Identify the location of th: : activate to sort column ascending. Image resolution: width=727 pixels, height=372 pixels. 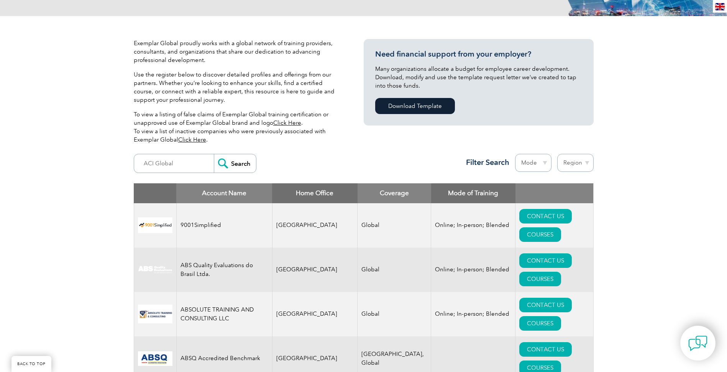
(554, 194).